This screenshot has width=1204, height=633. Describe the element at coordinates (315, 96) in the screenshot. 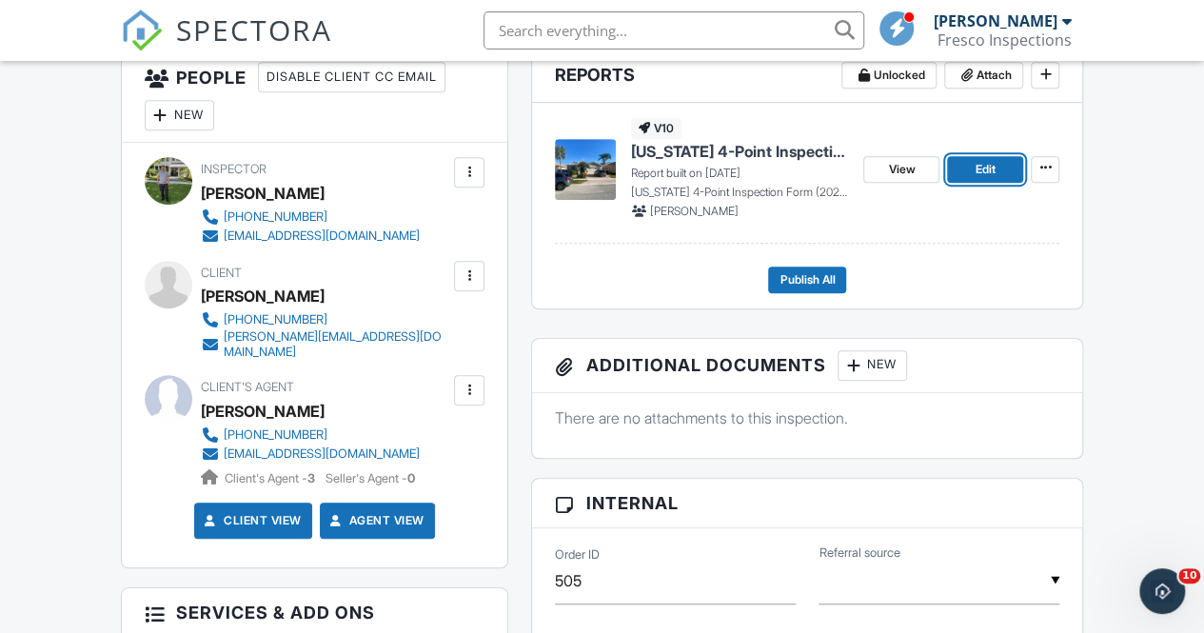

I see `h3: People` at that location.